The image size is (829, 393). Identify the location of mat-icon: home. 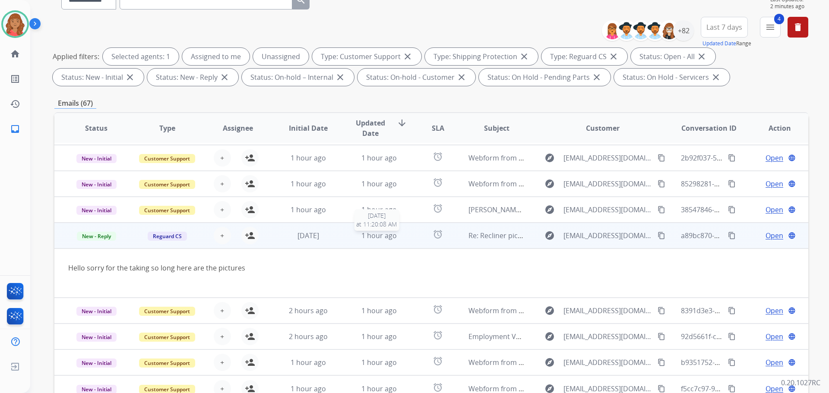
(15, 54).